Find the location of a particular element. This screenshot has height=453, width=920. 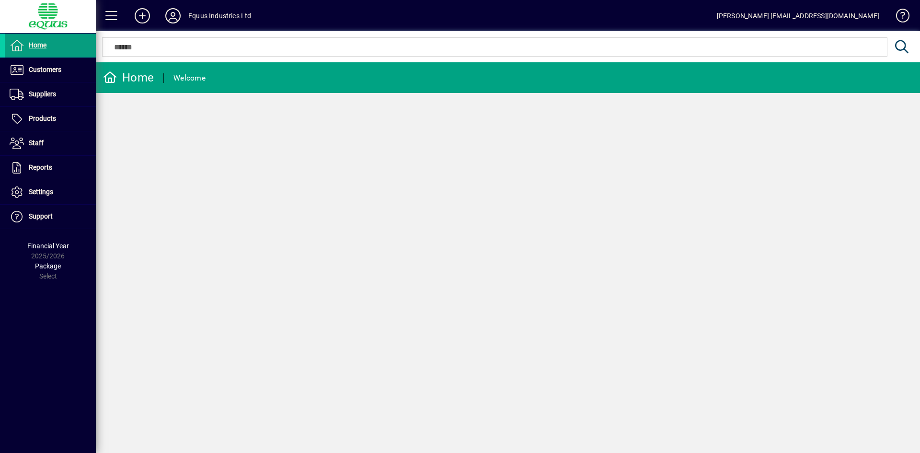

a: Customers is located at coordinates (50, 70).